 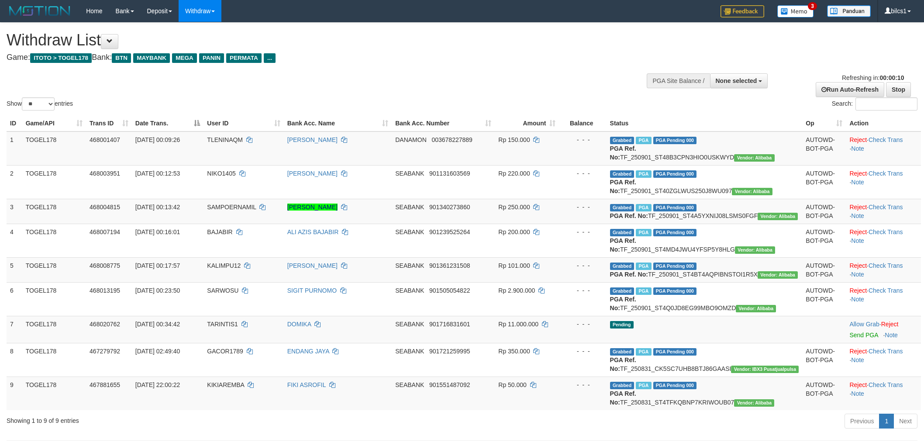 What do you see at coordinates (824, 123) in the screenshot?
I see `th: Op: activate to sort column ascending` at bounding box center [824, 123].